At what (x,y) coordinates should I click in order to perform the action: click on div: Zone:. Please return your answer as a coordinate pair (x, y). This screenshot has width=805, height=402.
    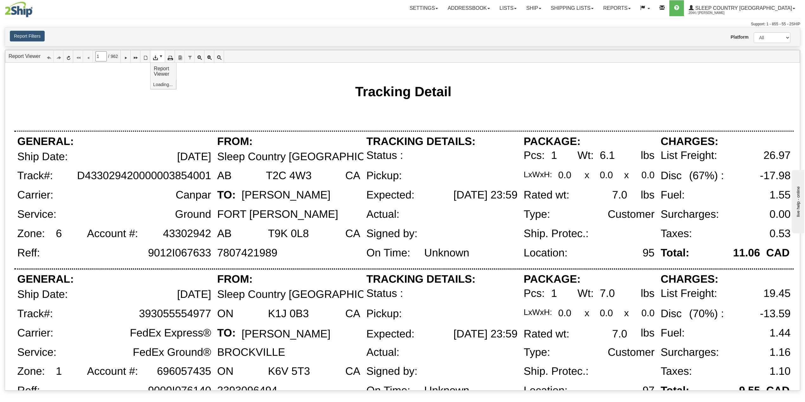
    Looking at the image, I should click on (31, 234).